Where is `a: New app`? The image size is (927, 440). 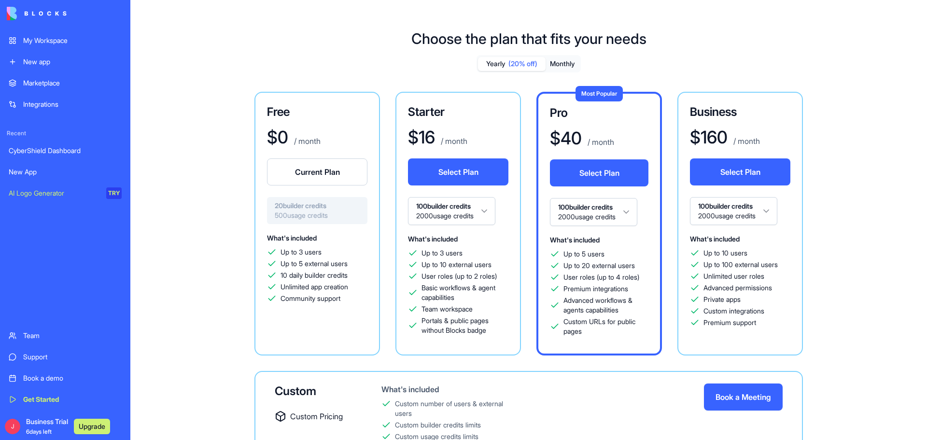
a: New app is located at coordinates (65, 62).